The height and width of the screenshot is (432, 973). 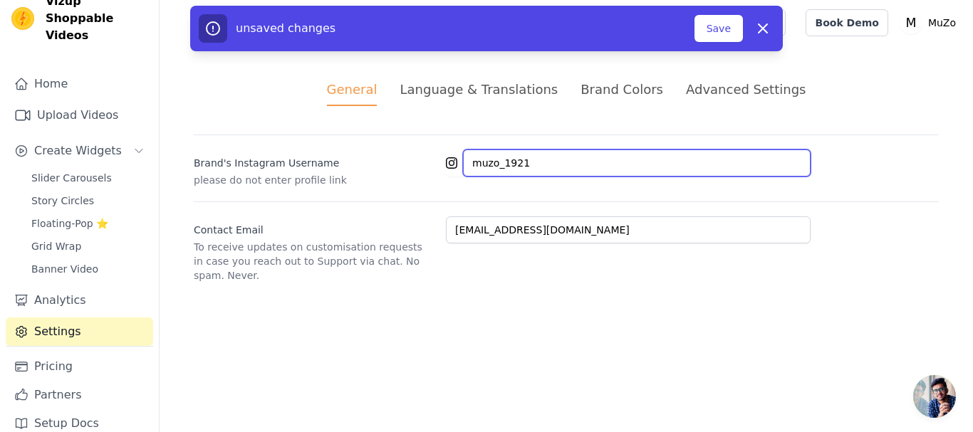 What do you see at coordinates (88, 224) in the screenshot?
I see `a: Floating-Pop ⭐` at bounding box center [88, 224].